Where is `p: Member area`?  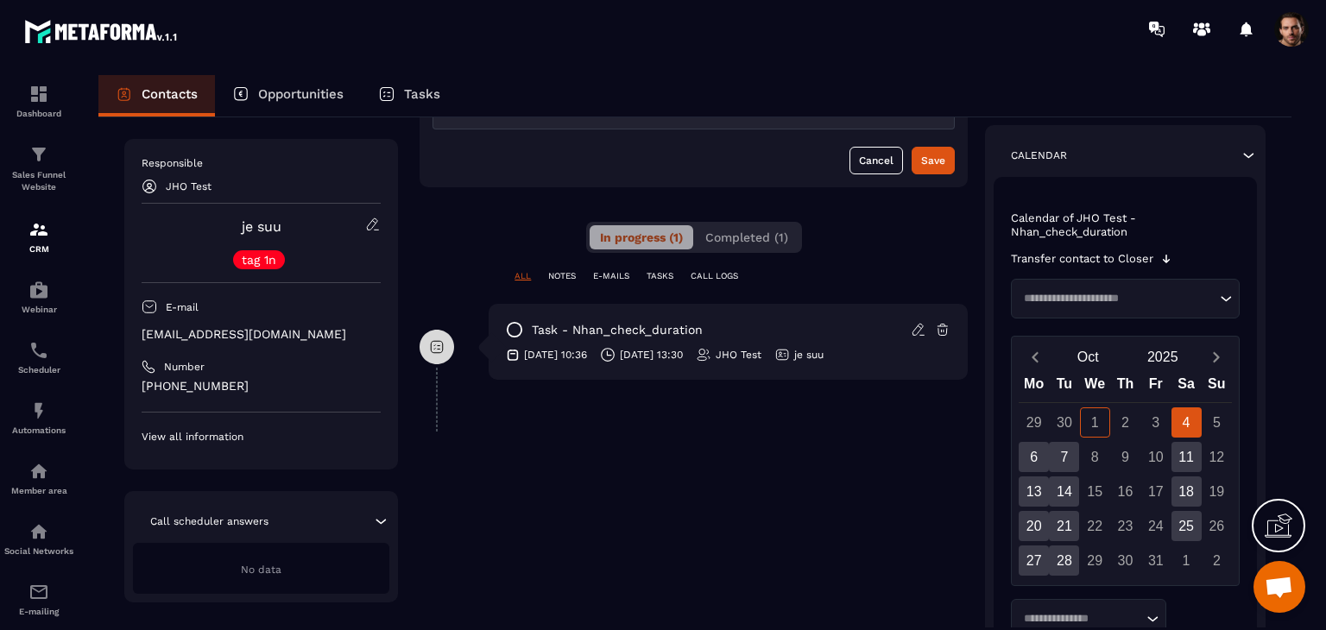 p: Member area is located at coordinates (39, 490).